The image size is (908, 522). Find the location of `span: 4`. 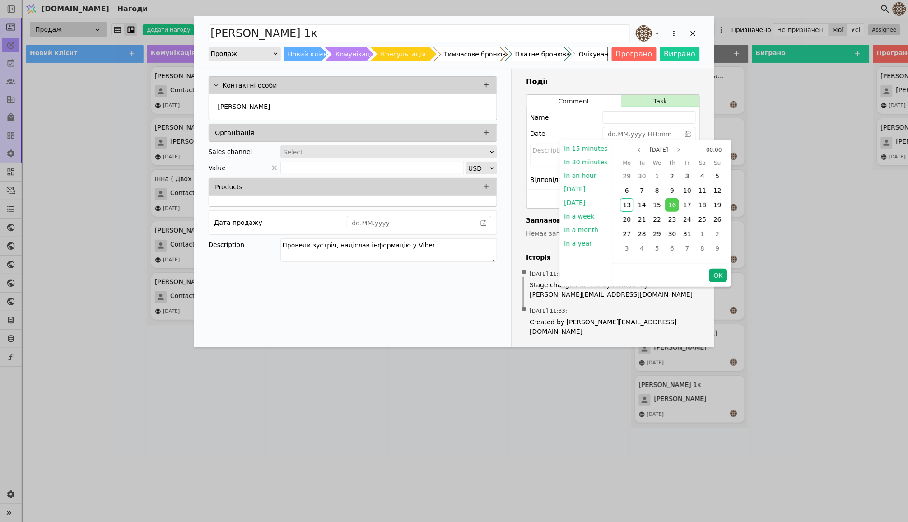

span: 4 is located at coordinates (702, 176).